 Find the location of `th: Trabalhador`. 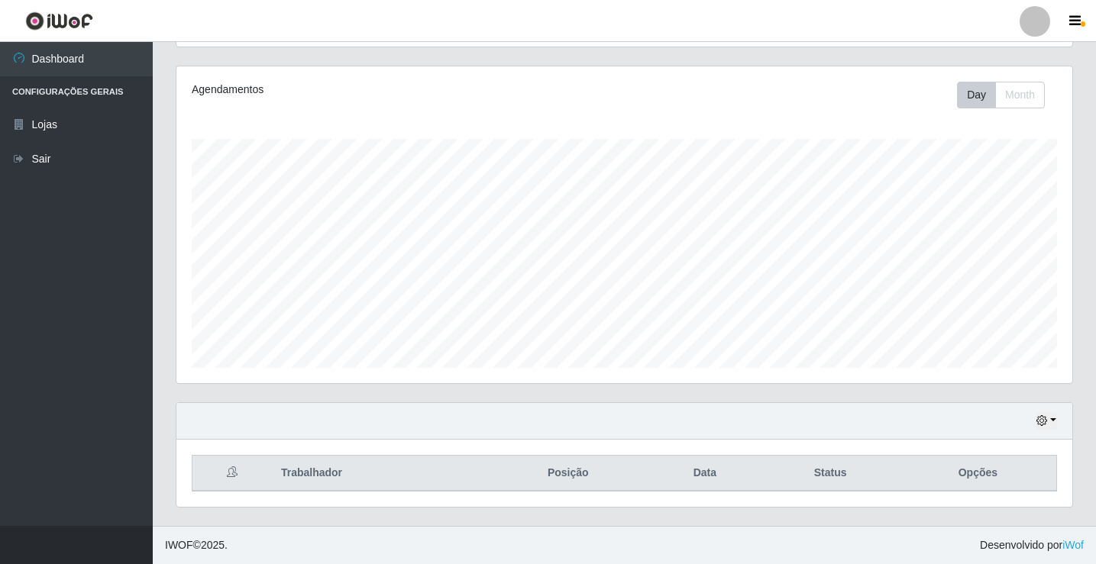

th: Trabalhador is located at coordinates (380, 473).